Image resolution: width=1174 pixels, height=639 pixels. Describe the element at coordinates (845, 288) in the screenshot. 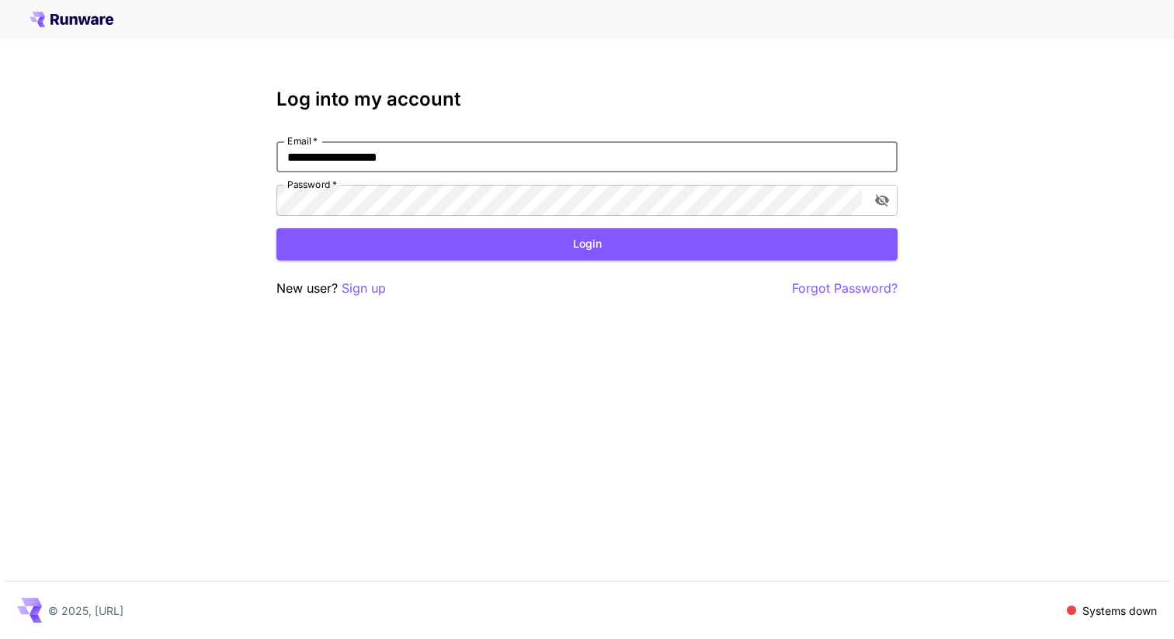

I see `button: Forgot Password?` at that location.